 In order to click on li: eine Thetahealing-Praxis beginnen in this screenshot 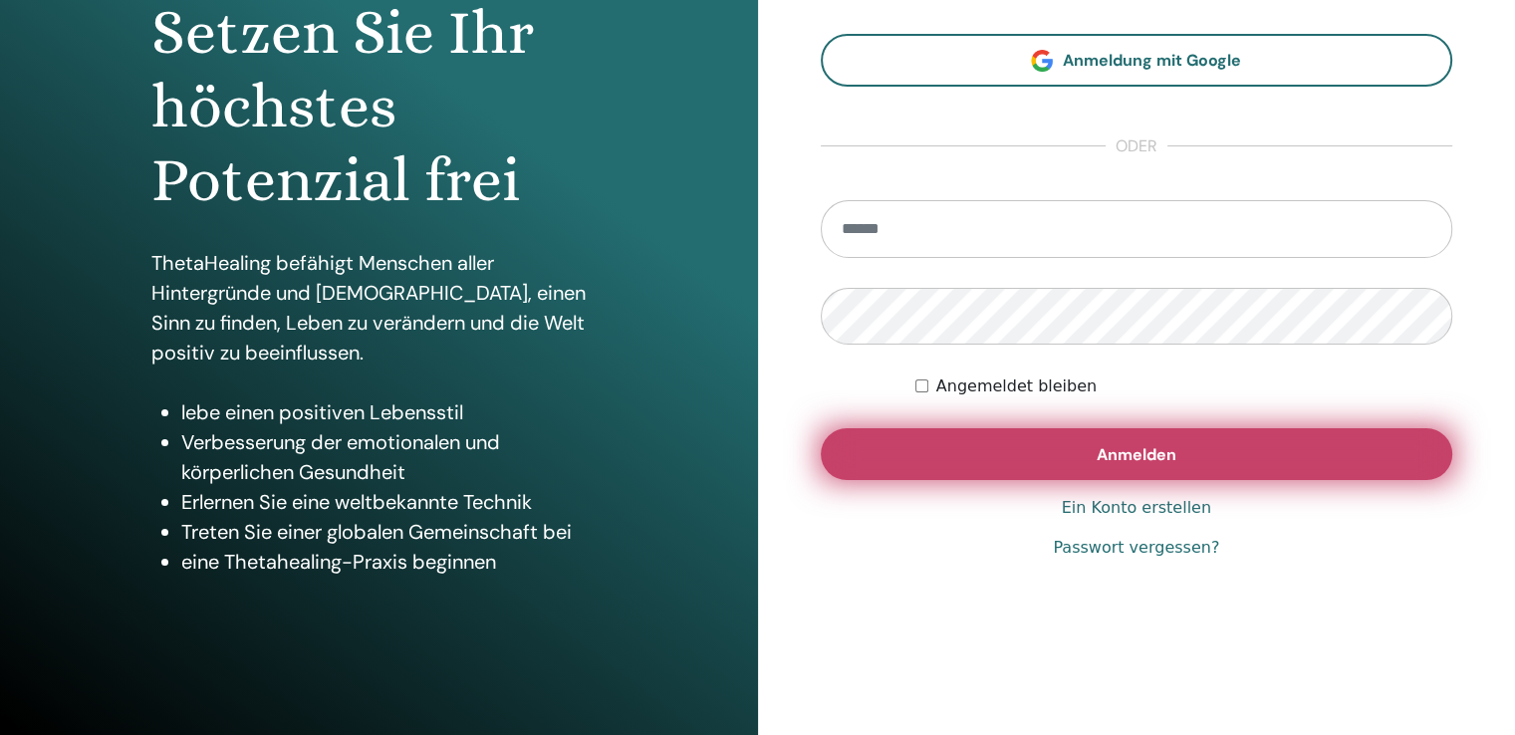, I will do `click(393, 562)`.